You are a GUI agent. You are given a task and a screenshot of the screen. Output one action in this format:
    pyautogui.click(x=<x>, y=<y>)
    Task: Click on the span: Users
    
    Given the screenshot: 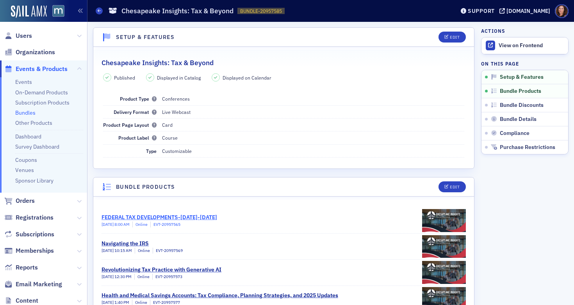 What is the action you would take?
    pyautogui.click(x=24, y=36)
    